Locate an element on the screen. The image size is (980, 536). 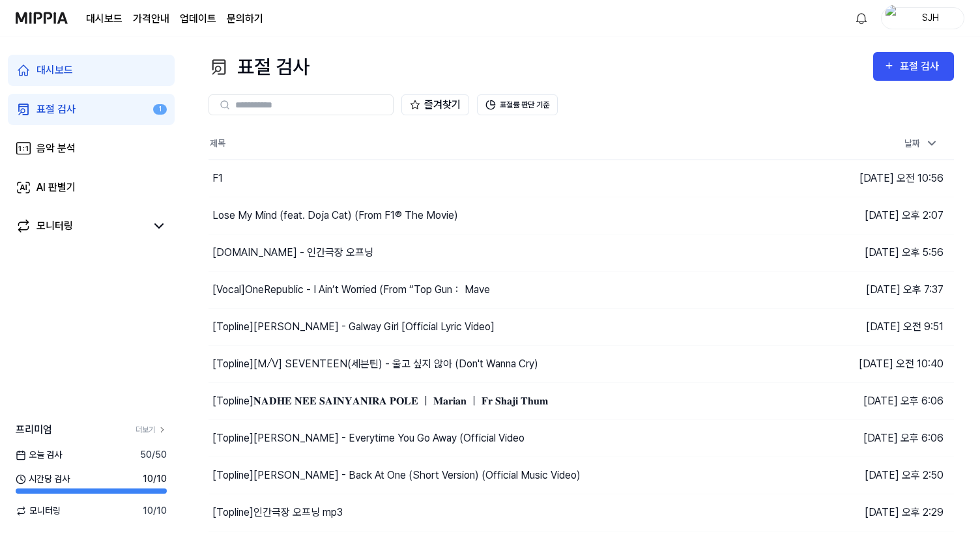
span: 오늘 검사 is located at coordinates (38, 455).